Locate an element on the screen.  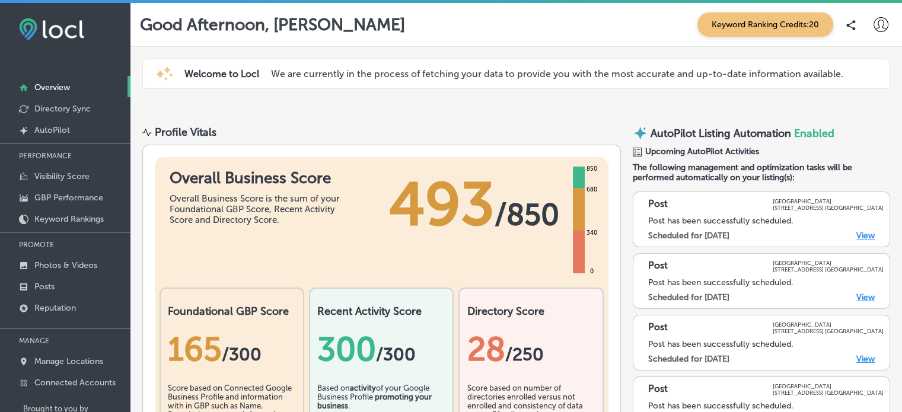
span: The following management and optimization tasks will be performed automatically on your listing(s): is located at coordinates (761, 173).